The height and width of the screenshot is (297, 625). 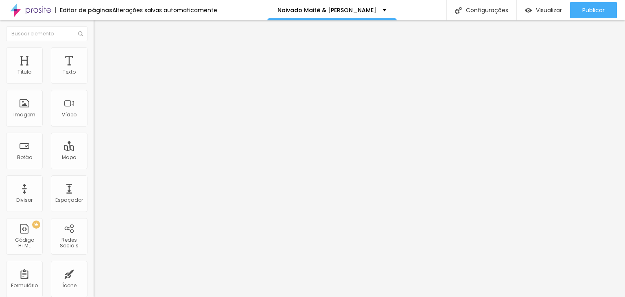 What do you see at coordinates (24, 243) in the screenshot?
I see `div: Código HTML` at bounding box center [24, 243].